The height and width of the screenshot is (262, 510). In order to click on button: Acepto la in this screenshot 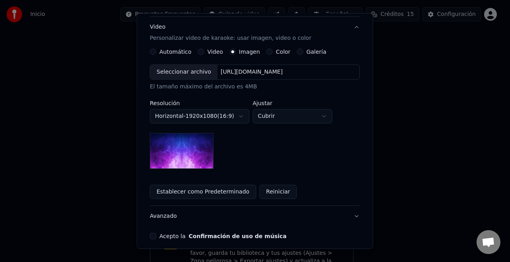, I will do `click(238, 236)`.